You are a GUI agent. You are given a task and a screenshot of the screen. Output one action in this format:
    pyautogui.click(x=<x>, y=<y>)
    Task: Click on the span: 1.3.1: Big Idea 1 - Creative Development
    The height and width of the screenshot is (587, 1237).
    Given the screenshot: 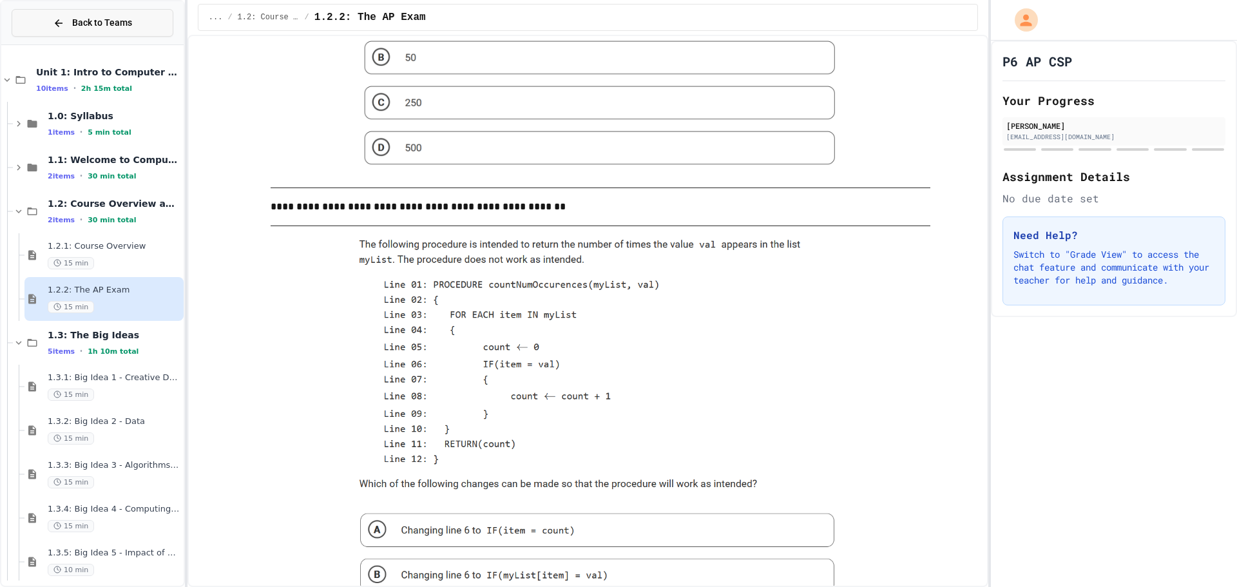 What is the action you would take?
    pyautogui.click(x=114, y=378)
    